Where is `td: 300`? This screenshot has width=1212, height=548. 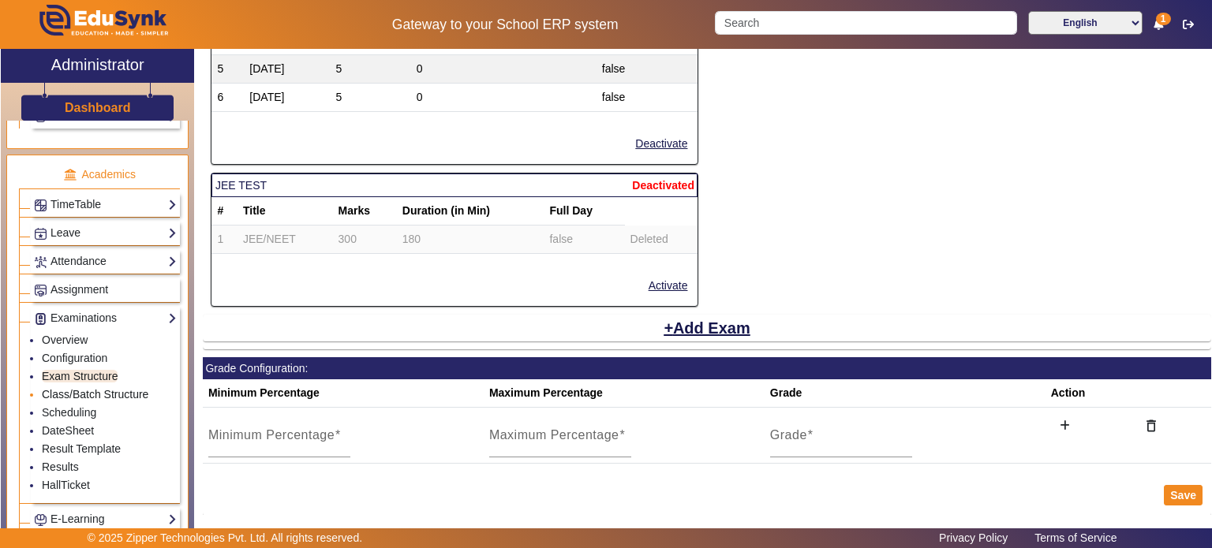 td: 300 is located at coordinates (365, 240).